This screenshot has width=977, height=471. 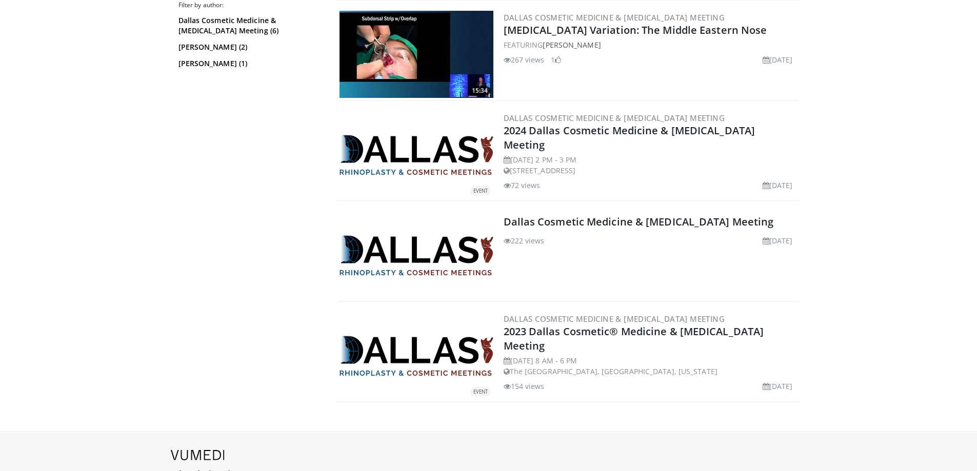 I want to click on img: c651c575-5a89-4019-bf7a-8f85ed01cf6a.300x170_q85_crop-smart_upscale.jpg, so click(x=416, y=54).